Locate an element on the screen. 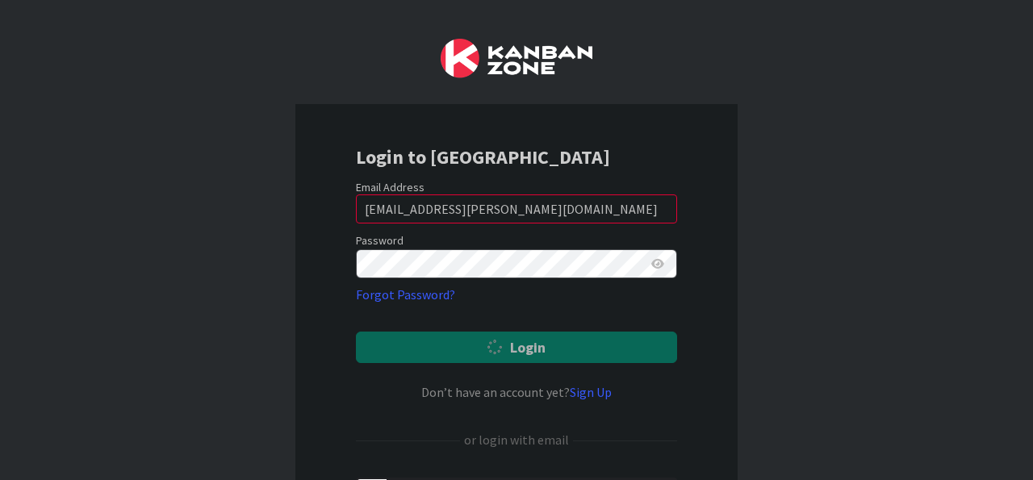 The height and width of the screenshot is (480, 1033). a: Forgot Password? is located at coordinates (405, 295).